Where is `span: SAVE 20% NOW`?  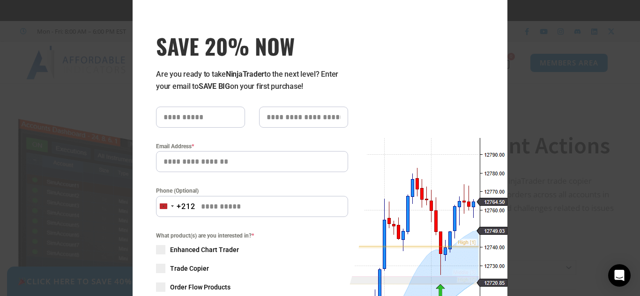 span: SAVE 20% NOW is located at coordinates (252, 46).